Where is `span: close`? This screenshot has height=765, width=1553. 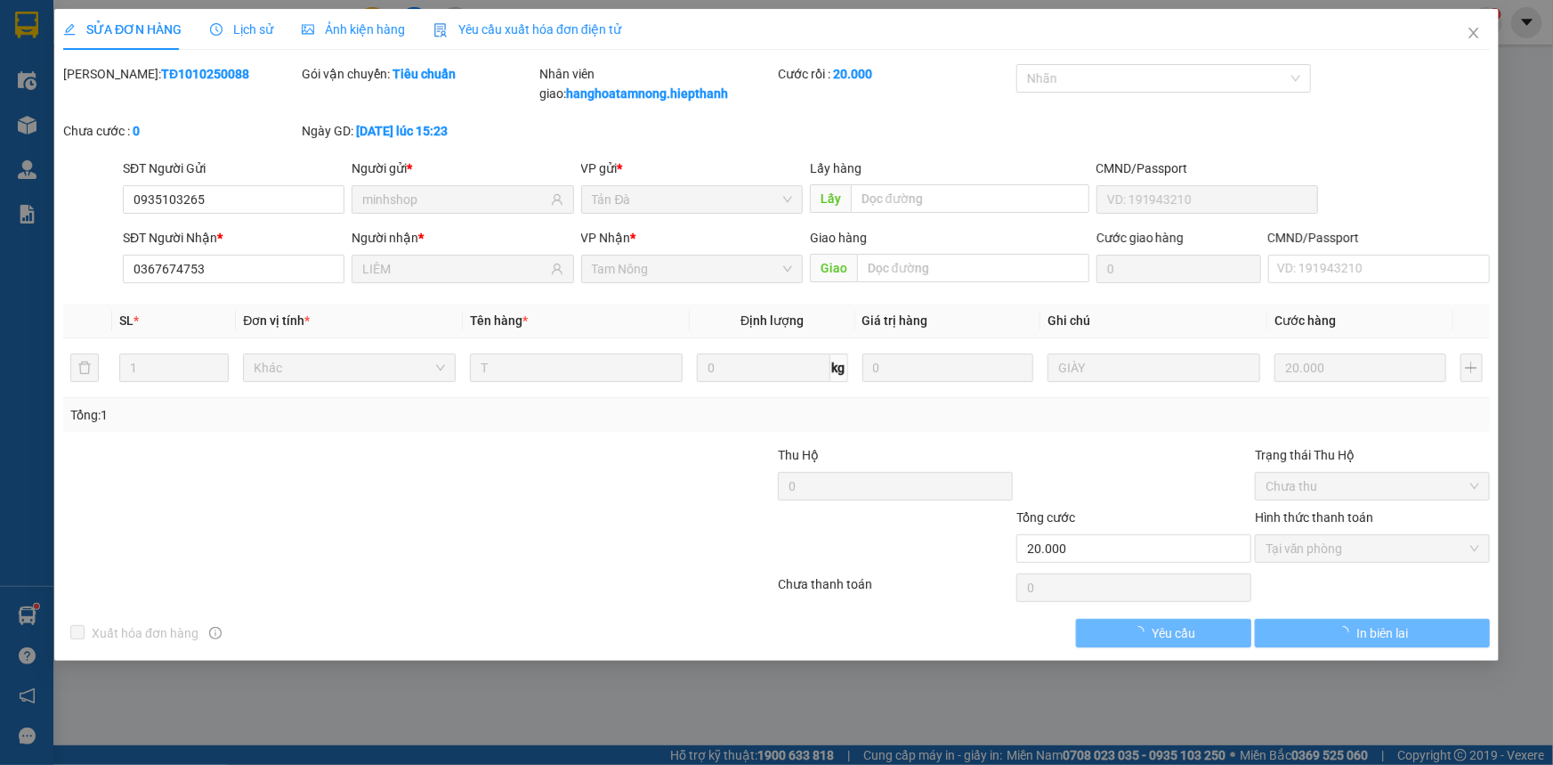
span: close is located at coordinates (1474, 33).